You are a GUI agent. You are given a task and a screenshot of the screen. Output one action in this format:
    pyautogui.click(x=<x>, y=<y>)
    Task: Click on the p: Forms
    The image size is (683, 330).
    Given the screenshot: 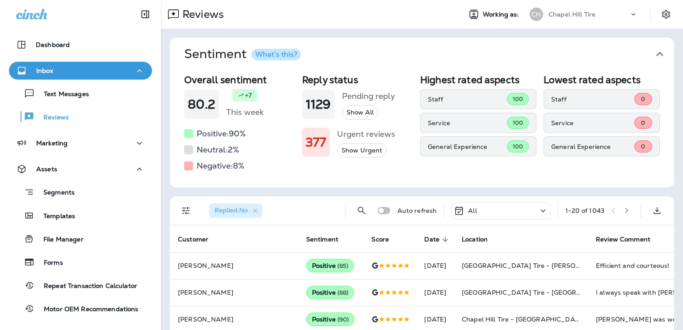 What is the action you would take?
    pyautogui.click(x=49, y=263)
    